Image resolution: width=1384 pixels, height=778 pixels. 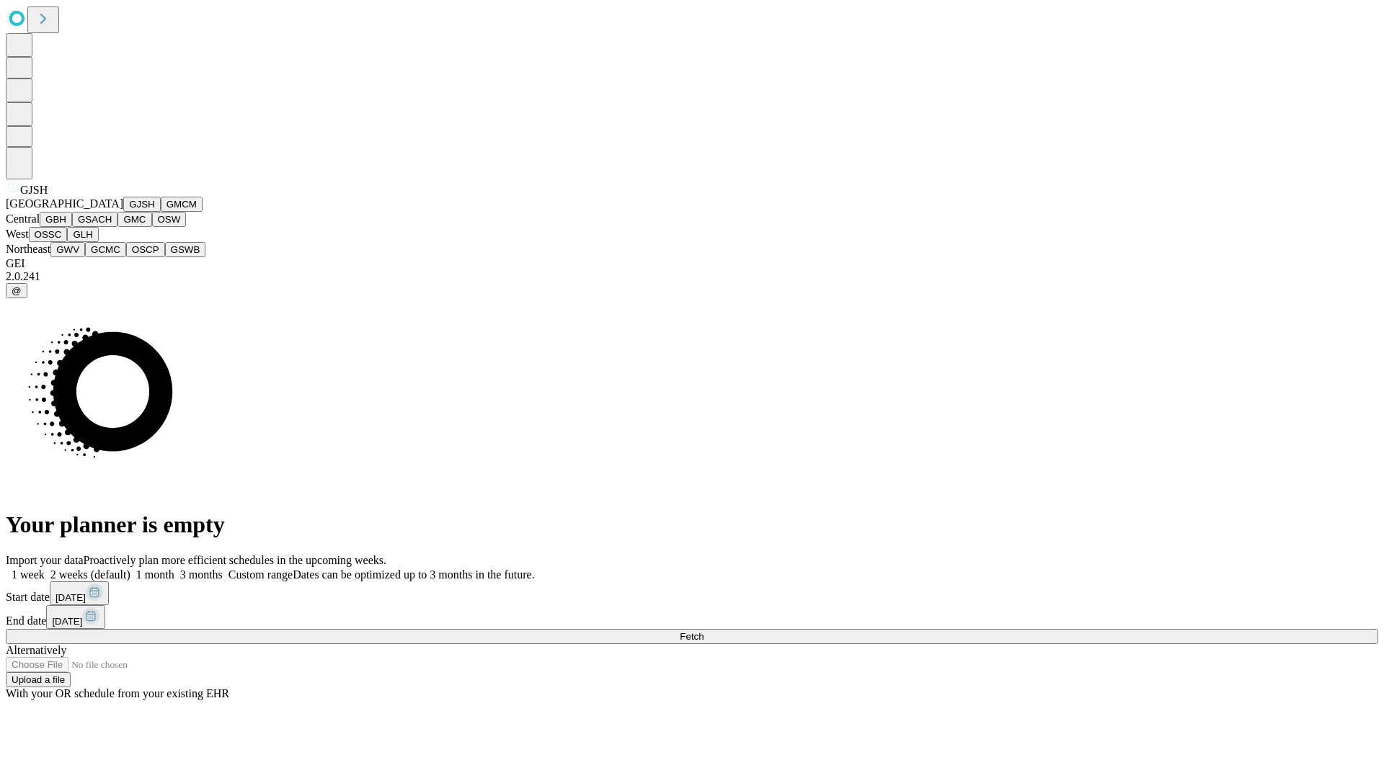 I want to click on button: Fetch, so click(x=692, y=636).